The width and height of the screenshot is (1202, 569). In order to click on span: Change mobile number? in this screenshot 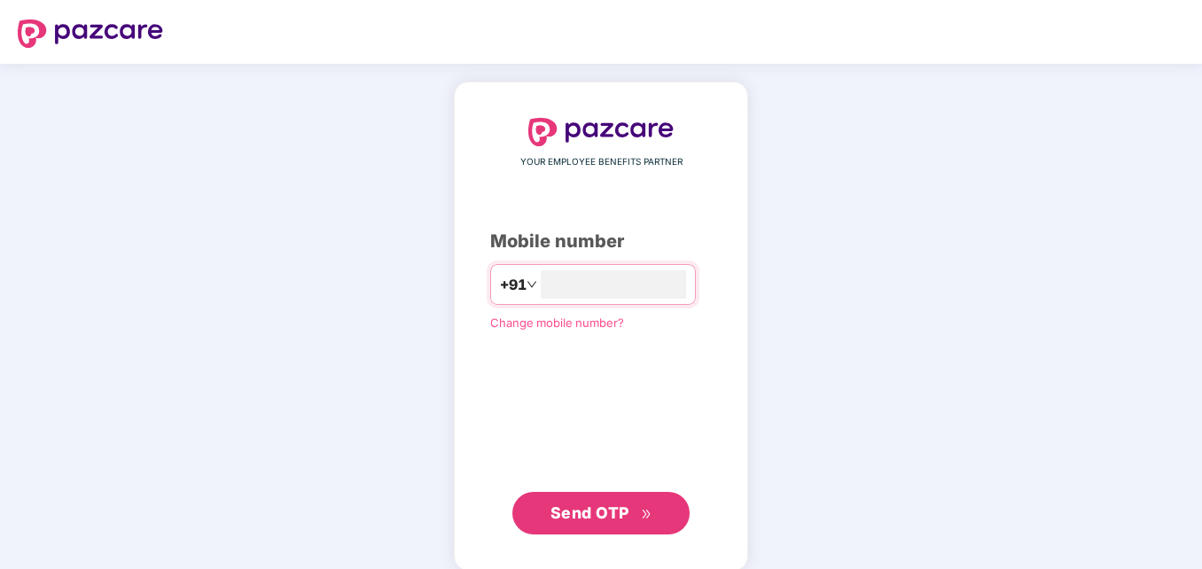, I will do `click(557, 323)`.